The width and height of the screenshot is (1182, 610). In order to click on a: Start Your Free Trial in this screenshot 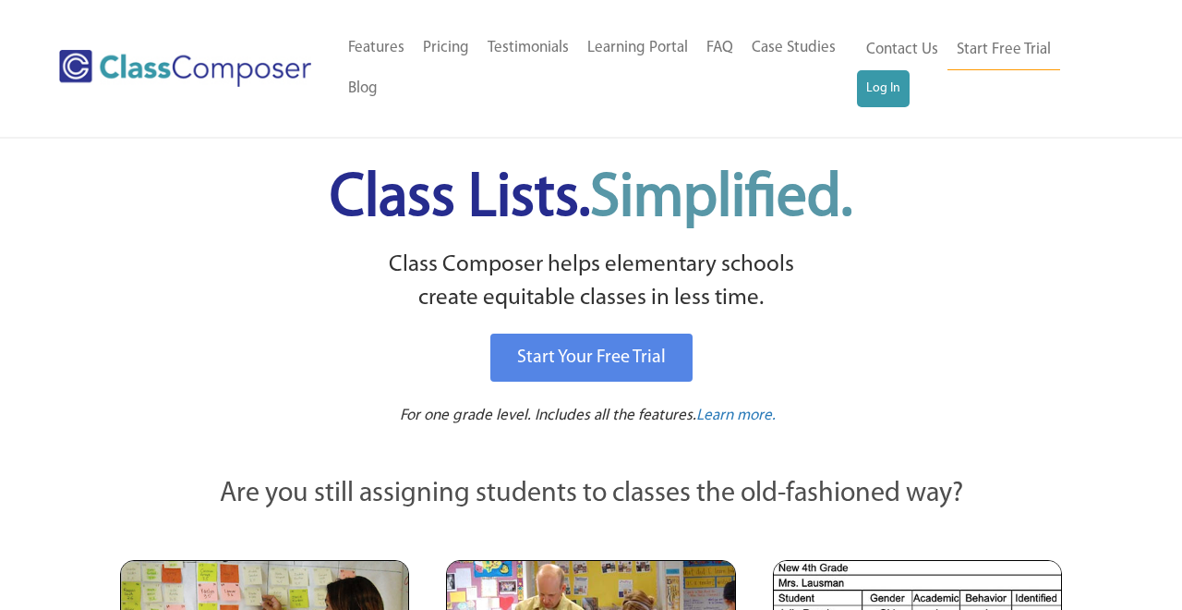, I will do `click(591, 357)`.